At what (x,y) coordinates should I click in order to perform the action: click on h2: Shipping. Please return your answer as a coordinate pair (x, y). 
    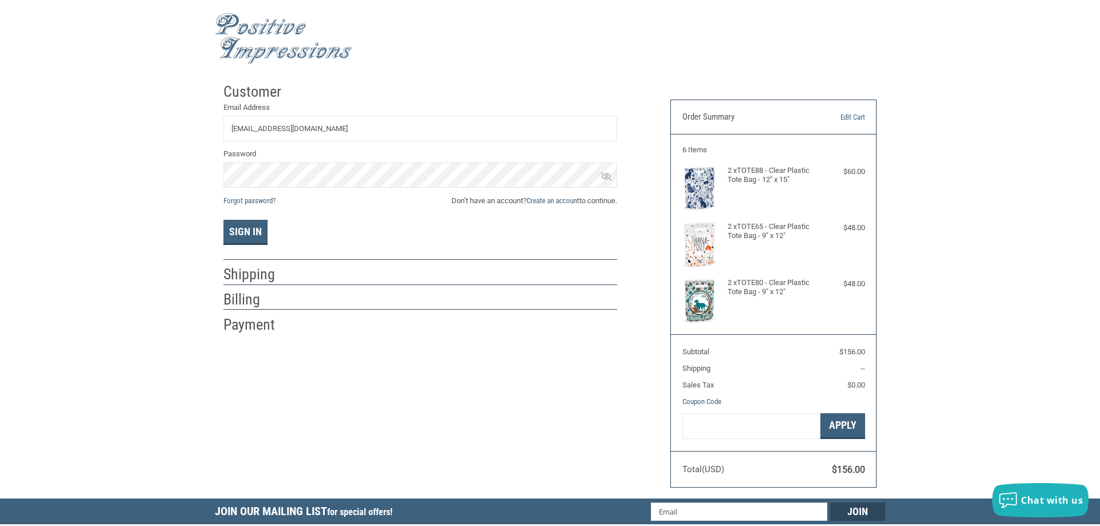
    Looking at the image, I should click on (257, 274).